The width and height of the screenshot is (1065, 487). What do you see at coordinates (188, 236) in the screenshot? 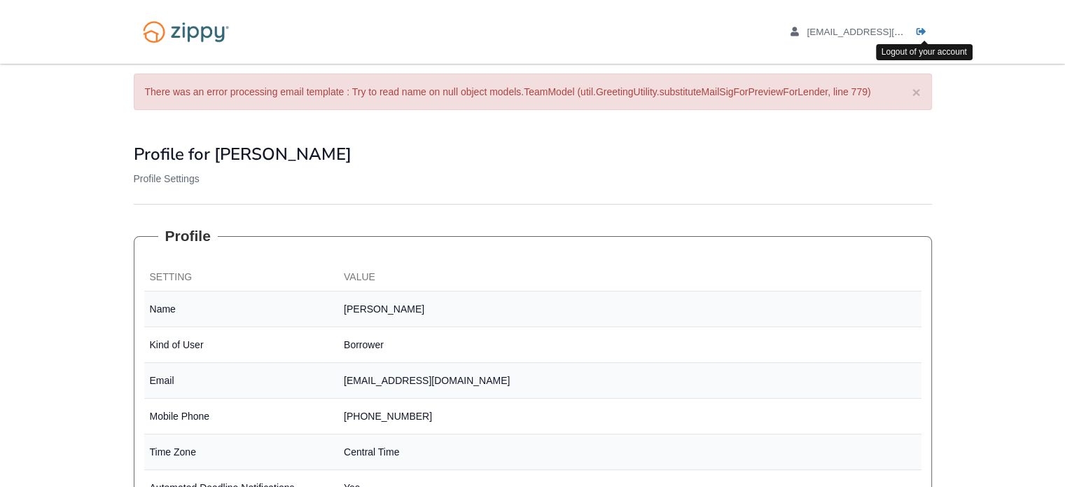
I see `legend: Profile` at bounding box center [188, 236].